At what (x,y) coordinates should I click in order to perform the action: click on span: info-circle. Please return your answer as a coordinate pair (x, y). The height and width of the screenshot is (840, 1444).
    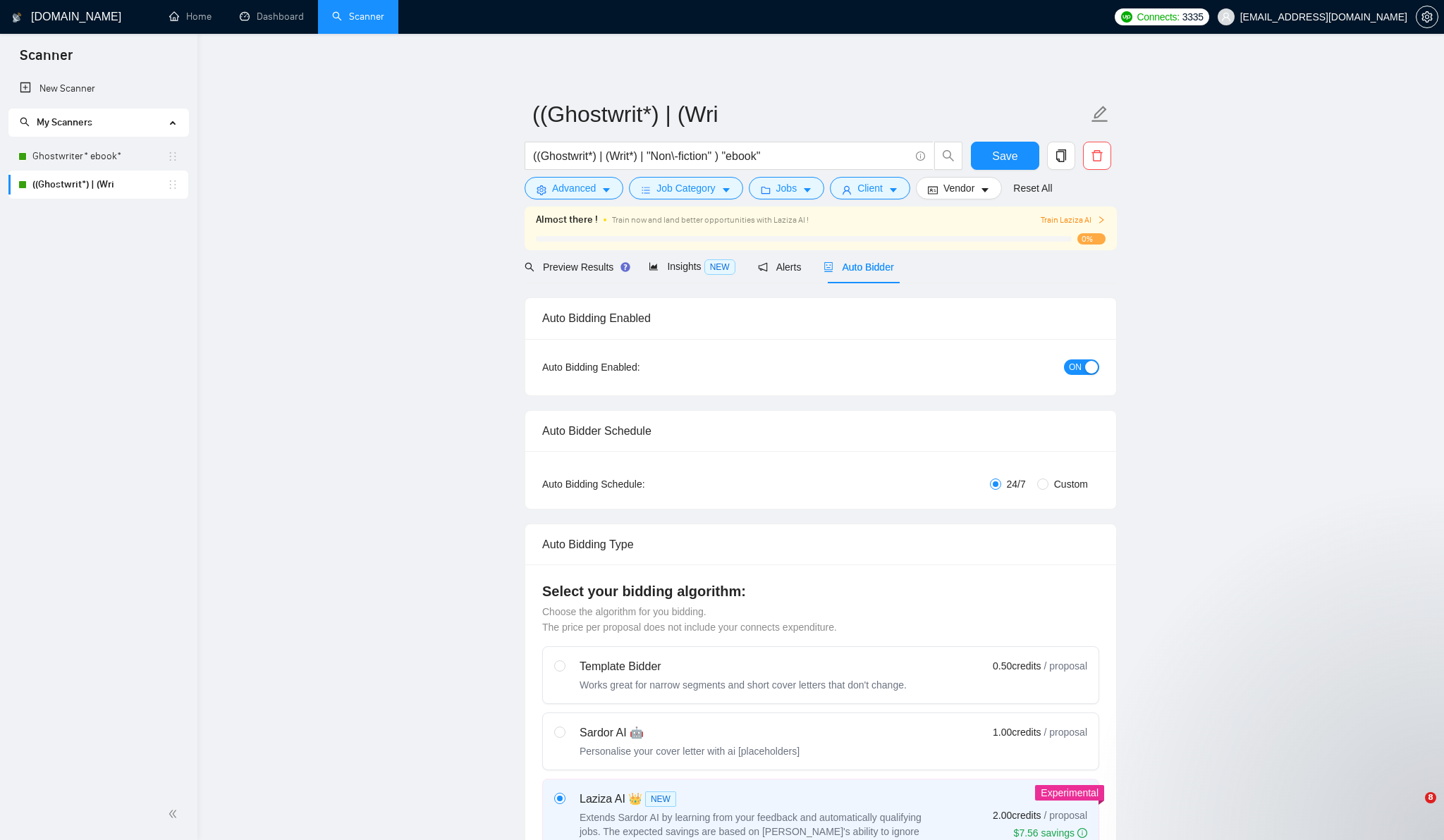
    Looking at the image, I should click on (1082, 833).